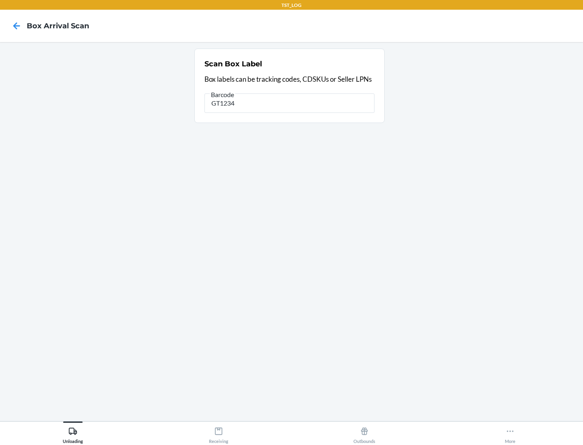 The height and width of the screenshot is (445, 583). What do you see at coordinates (364, 434) in the screenshot?
I see `div: Outbounds` at bounding box center [364, 434].